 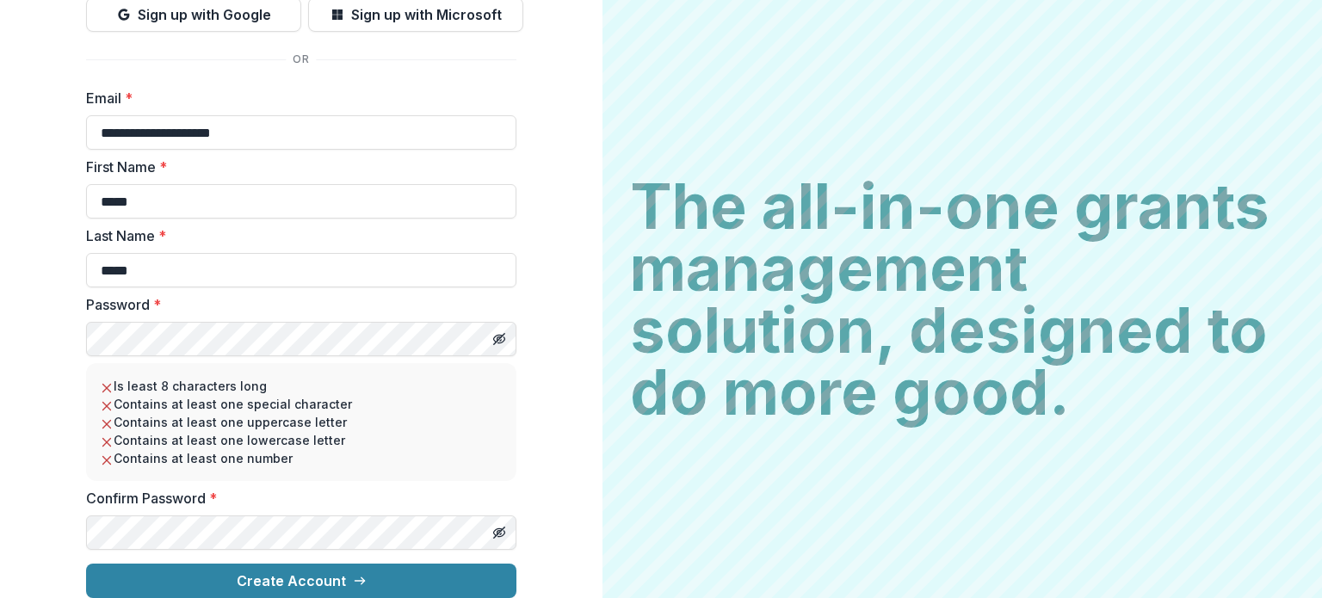 I want to click on label: Password, so click(x=296, y=305).